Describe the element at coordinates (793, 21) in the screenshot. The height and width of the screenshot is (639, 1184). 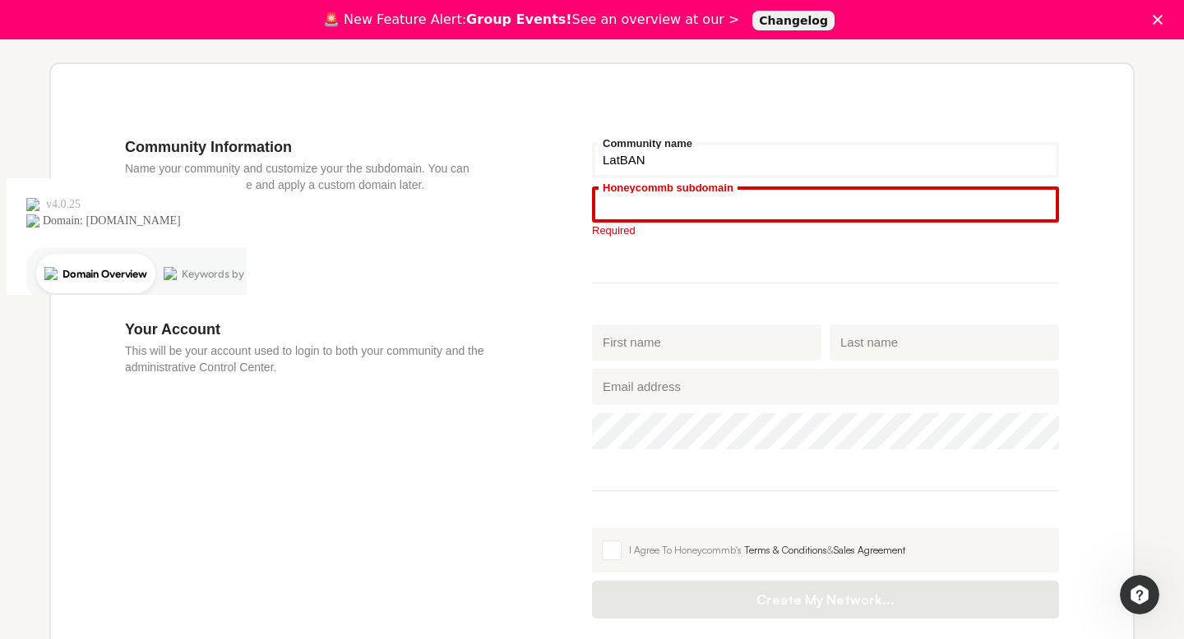
I see `a: Changelog` at that location.